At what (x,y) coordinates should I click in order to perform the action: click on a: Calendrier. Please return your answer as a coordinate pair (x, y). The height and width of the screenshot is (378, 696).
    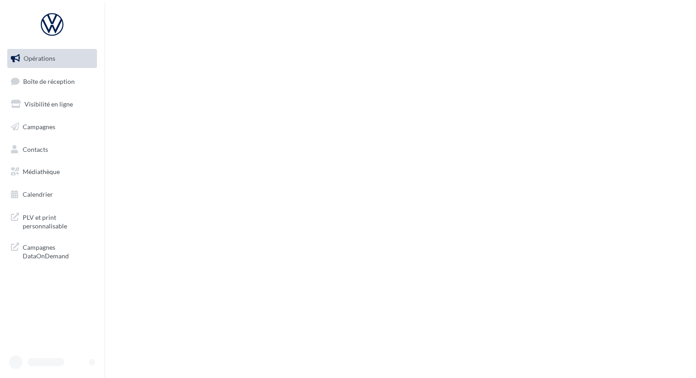
    Looking at the image, I should click on (52, 194).